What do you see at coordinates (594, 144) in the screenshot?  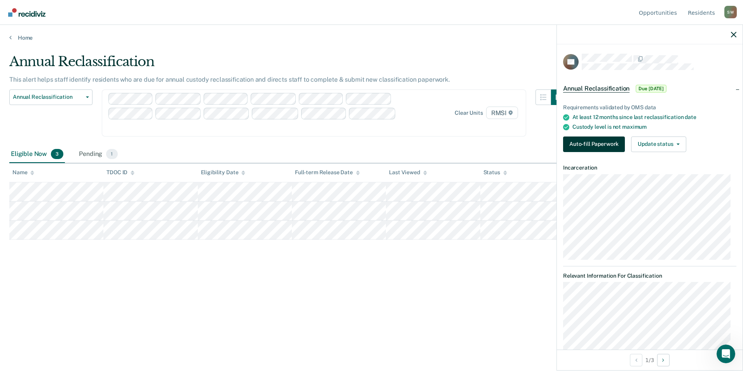 I see `button: Auto-fill Paperwork` at bounding box center [594, 144].